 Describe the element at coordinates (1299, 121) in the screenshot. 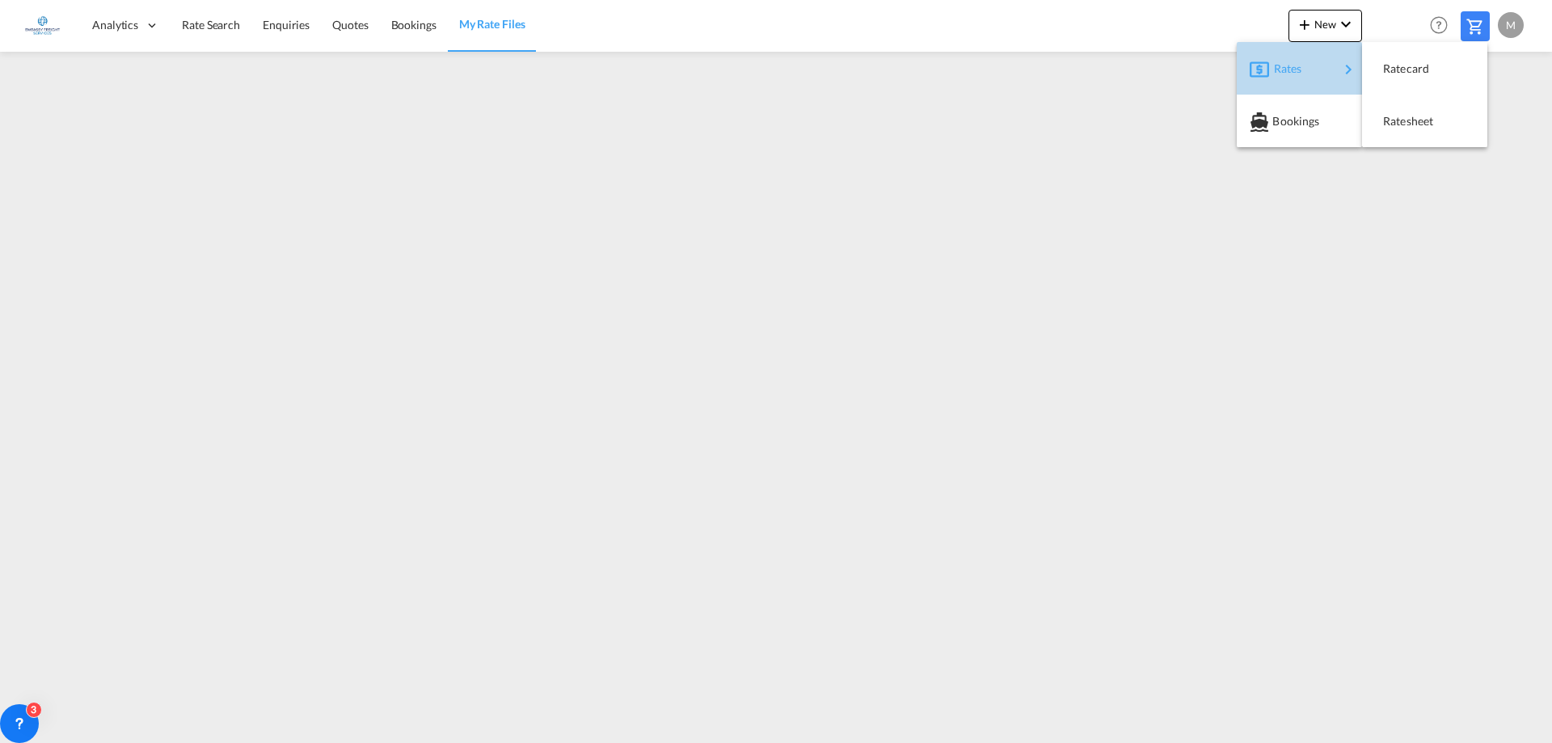

I see `div: Bookings` at that location.